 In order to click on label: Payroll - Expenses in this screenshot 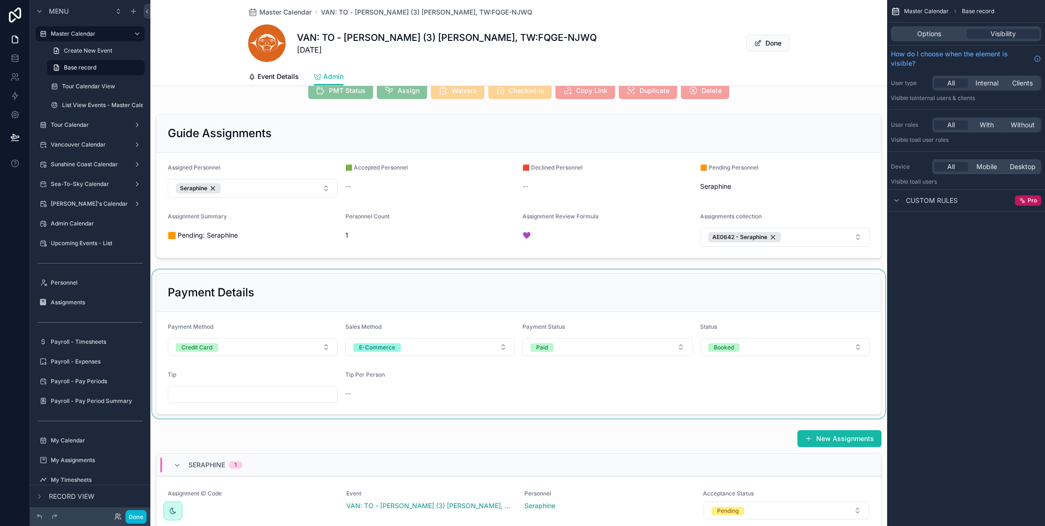, I will do `click(97, 362)`.